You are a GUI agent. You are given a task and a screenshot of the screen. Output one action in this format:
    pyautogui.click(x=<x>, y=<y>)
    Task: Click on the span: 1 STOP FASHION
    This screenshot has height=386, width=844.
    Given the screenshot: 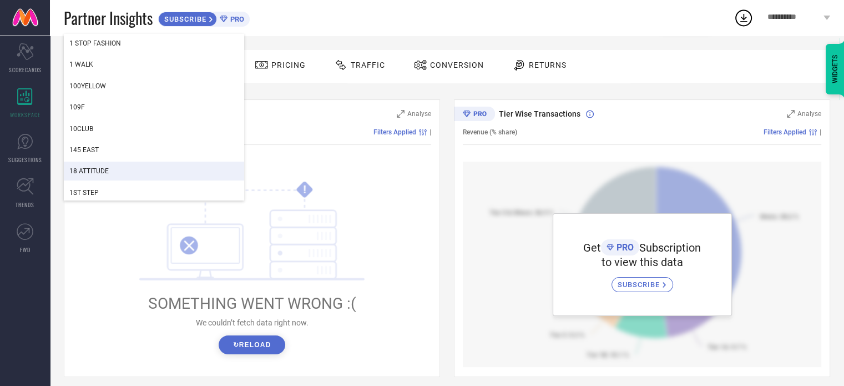 What is the action you would take?
    pyautogui.click(x=95, y=43)
    